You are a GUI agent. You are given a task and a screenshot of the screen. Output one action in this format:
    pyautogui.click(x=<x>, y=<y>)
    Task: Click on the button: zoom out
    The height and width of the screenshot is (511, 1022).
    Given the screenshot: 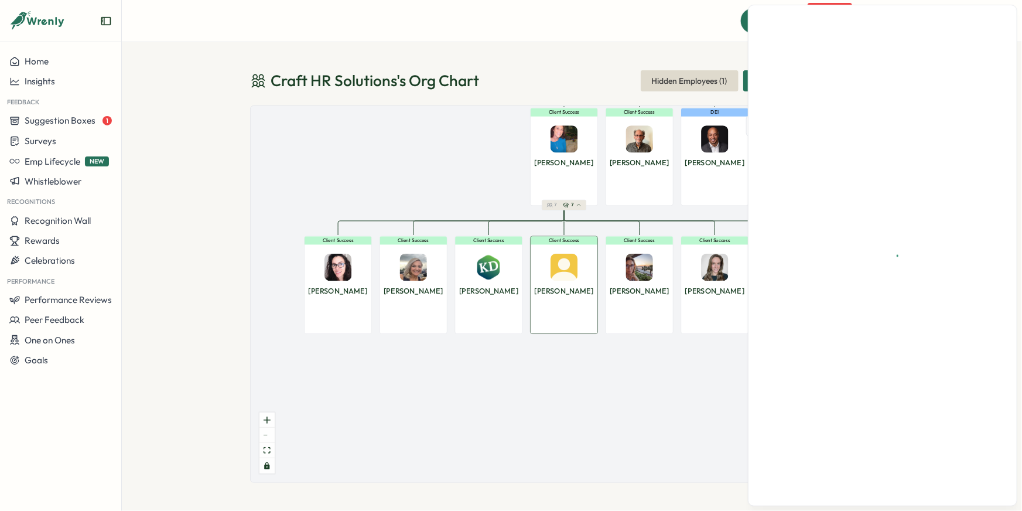 What is the action you would take?
    pyautogui.click(x=267, y=435)
    